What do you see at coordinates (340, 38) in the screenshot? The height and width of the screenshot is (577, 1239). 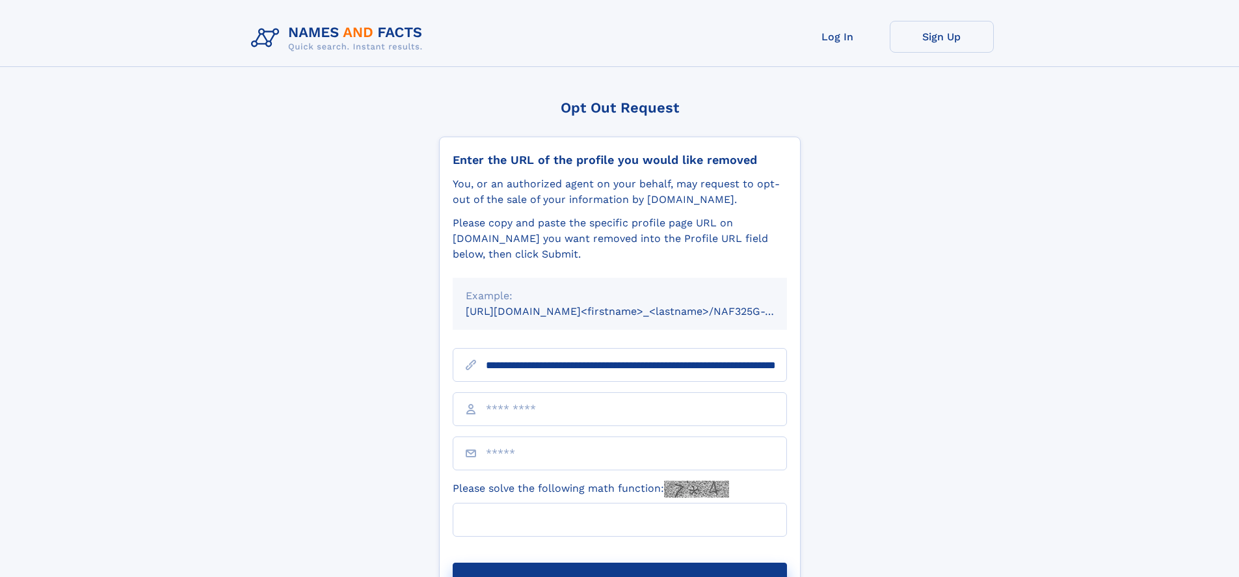 I see `img: Logo Names and Facts` at bounding box center [340, 38].